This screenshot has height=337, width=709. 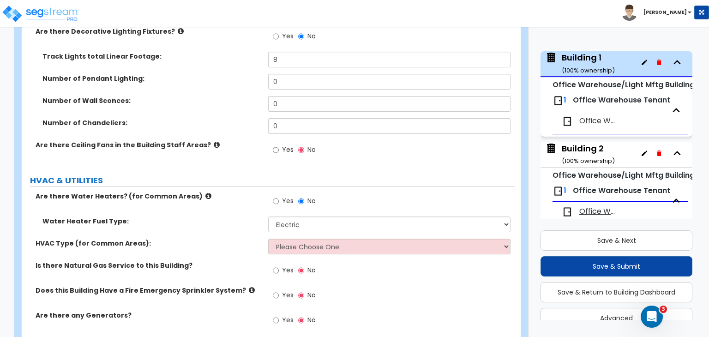 What do you see at coordinates (148, 31) in the screenshot?
I see `label: Are there Decorative Lighting Fixtures?` at bounding box center [148, 31].